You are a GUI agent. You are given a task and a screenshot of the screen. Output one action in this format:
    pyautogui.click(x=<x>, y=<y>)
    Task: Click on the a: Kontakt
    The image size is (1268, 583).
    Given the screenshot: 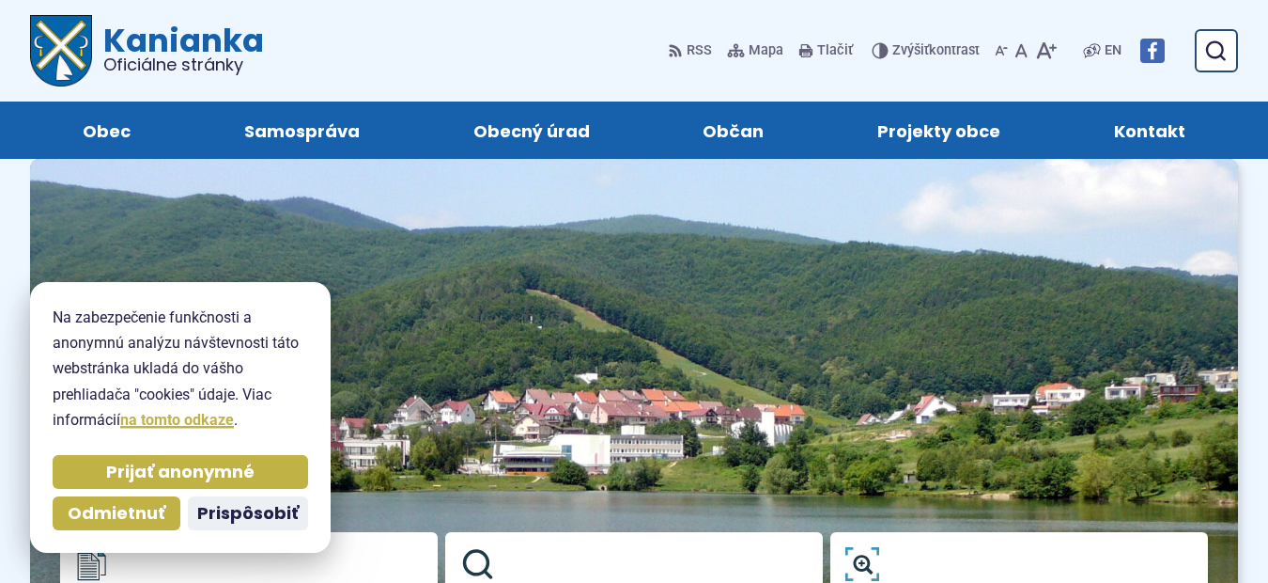 What is the action you would take?
    pyautogui.click(x=1149, y=130)
    